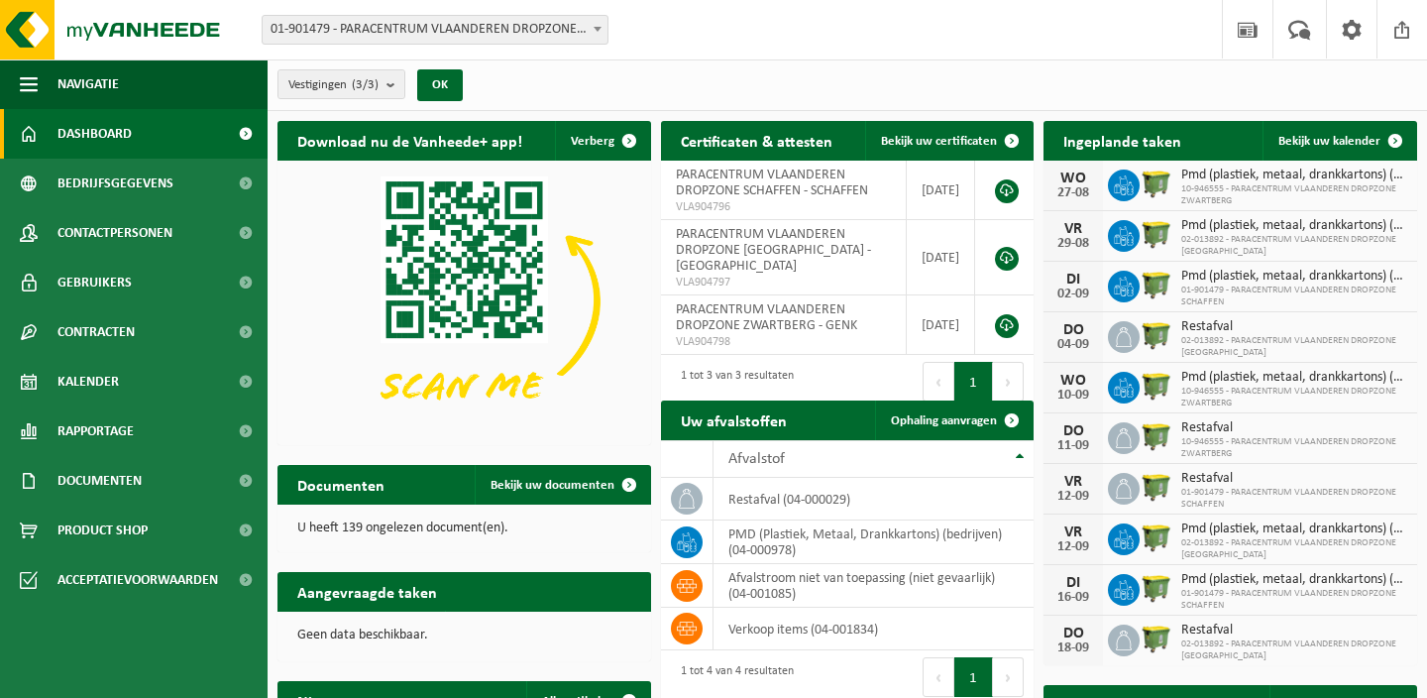 The image size is (1427, 698). I want to click on div: 11-09, so click(1073, 446).